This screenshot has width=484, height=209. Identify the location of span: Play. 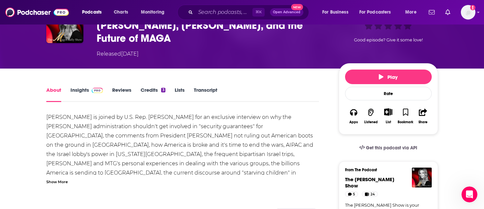
(388, 77).